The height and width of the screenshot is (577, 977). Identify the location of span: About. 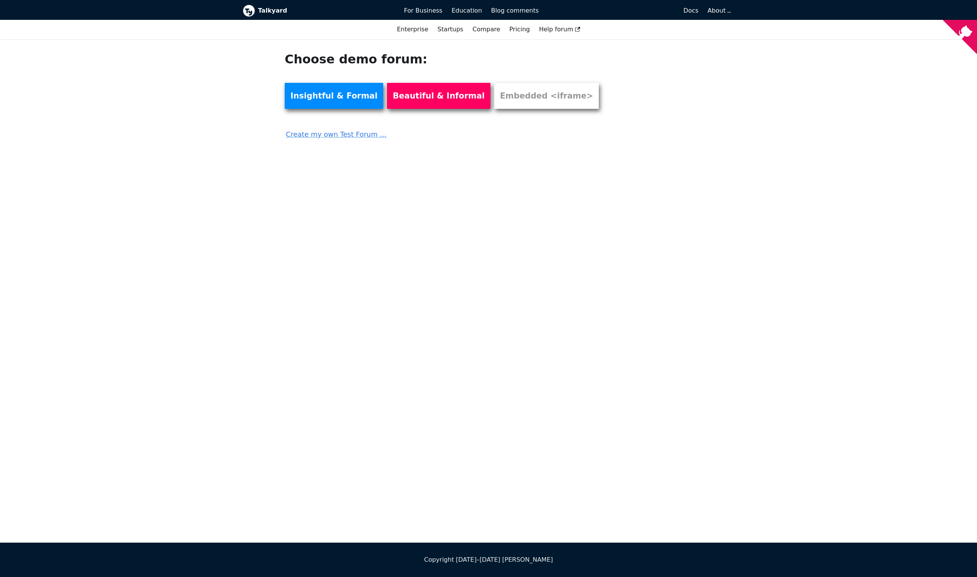
(719, 10).